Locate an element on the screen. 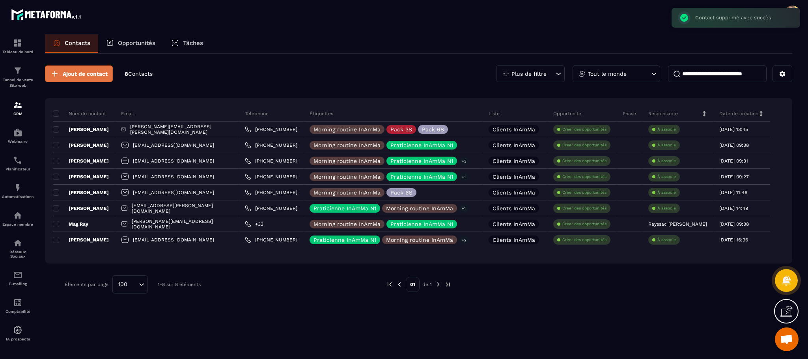 This screenshot has height=359, width=808. img: logo is located at coordinates (47, 14).